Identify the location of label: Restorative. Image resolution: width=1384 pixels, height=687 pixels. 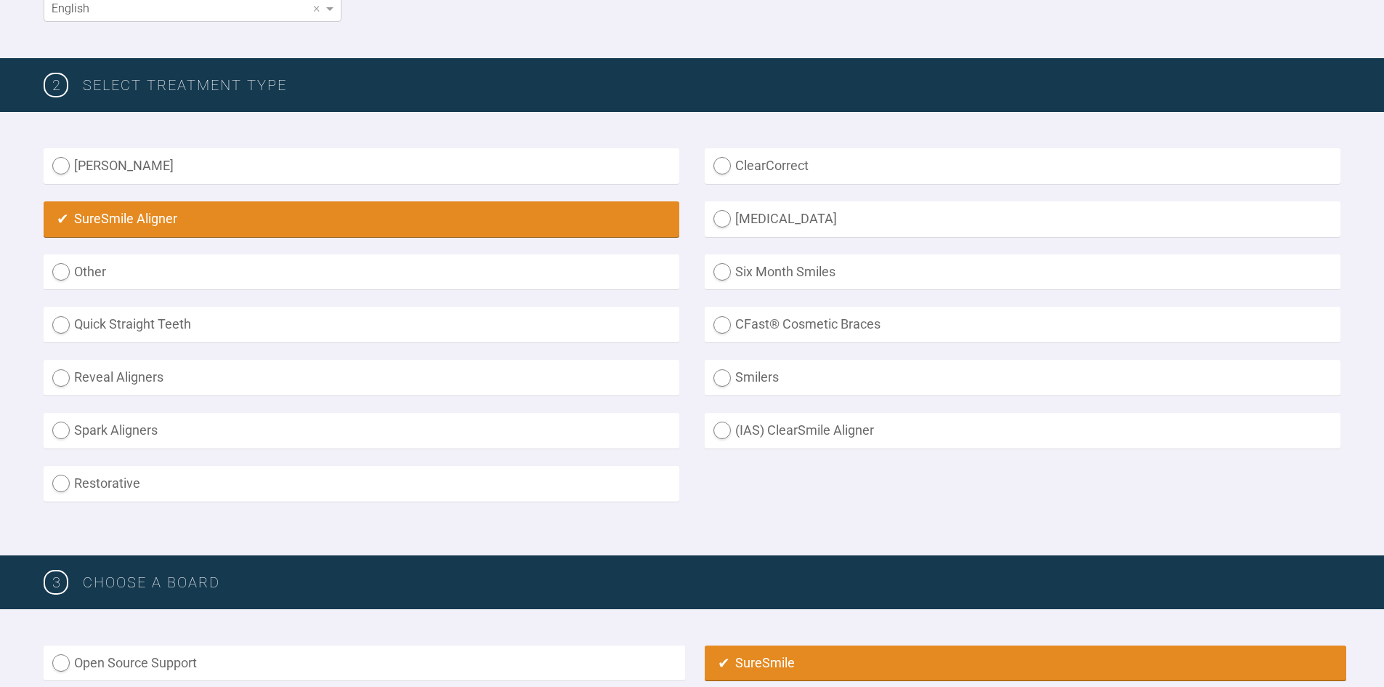
(361, 483).